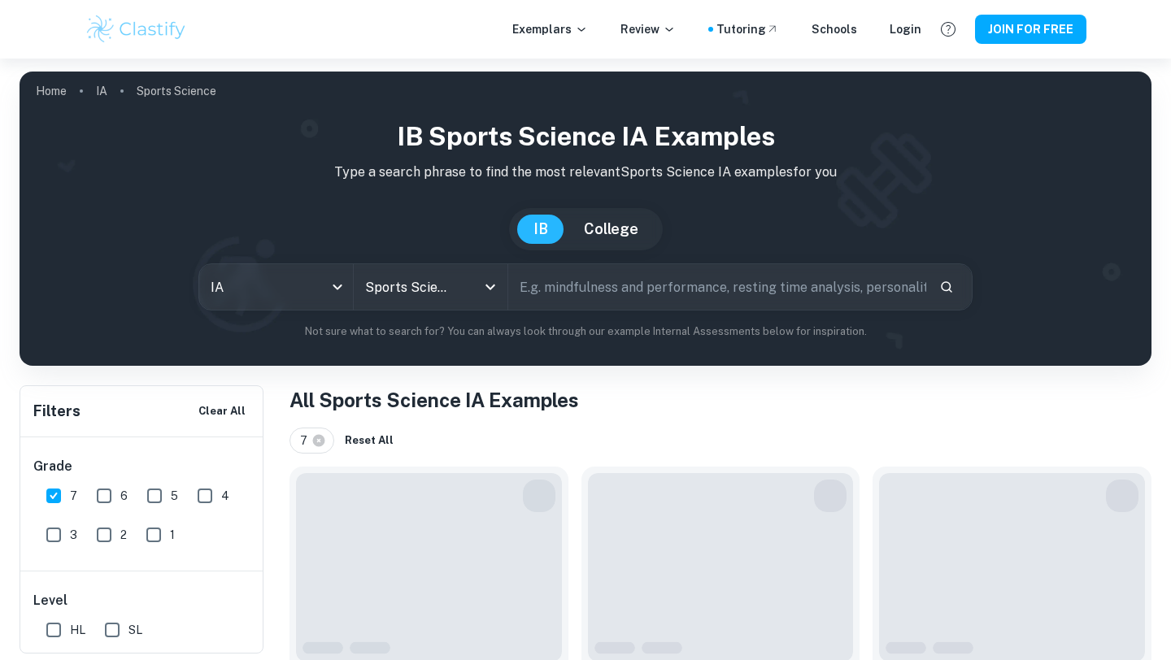  What do you see at coordinates (648, 29) in the screenshot?
I see `p: Review` at bounding box center [648, 29].